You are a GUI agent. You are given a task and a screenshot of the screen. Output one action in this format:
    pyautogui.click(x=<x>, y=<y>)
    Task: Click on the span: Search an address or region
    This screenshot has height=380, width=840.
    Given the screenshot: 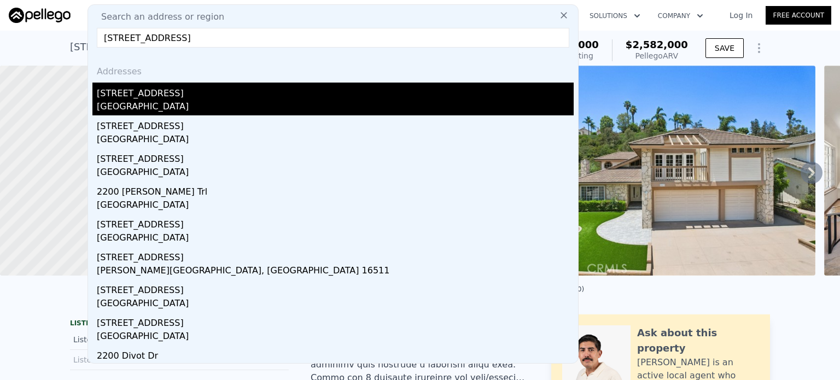 What is the action you would take?
    pyautogui.click(x=158, y=17)
    